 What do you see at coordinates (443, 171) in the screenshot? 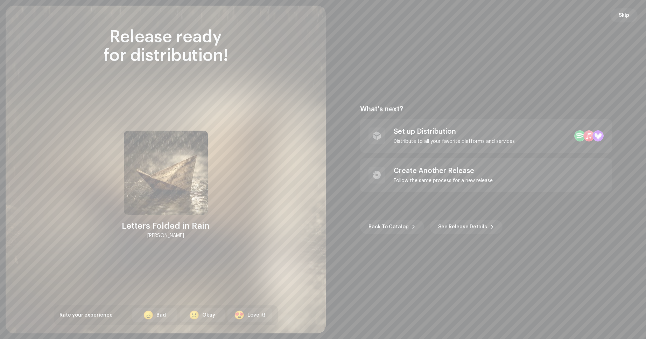
I see `div: Create Another Release` at bounding box center [443, 171].